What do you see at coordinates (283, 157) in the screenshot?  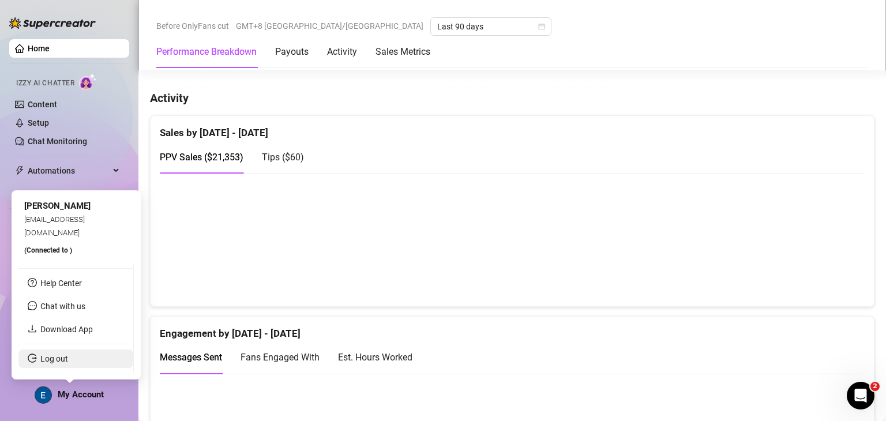 I see `span: Tips ( $60 )` at bounding box center [283, 157].